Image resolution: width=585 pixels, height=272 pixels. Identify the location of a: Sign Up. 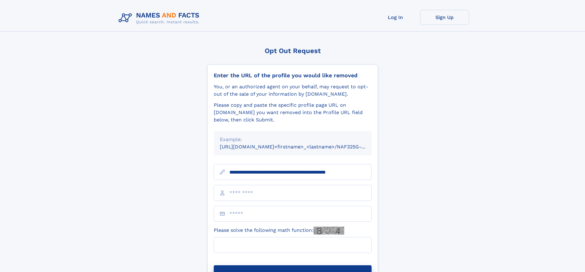
(445, 17).